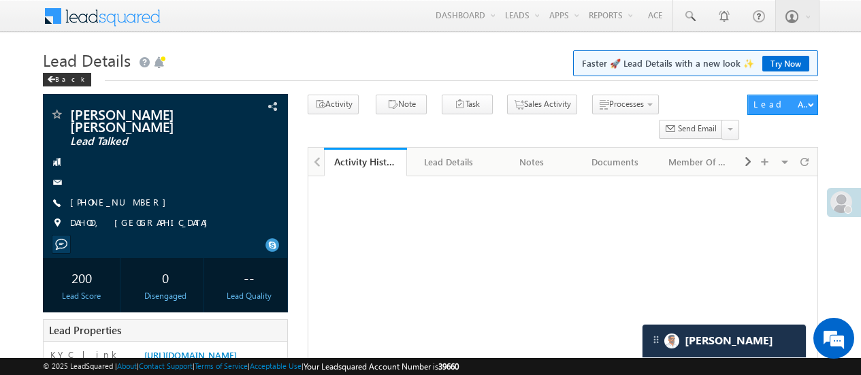 The height and width of the screenshot is (375, 861). What do you see at coordinates (70, 78) in the screenshot?
I see `a: Back` at bounding box center [70, 78].